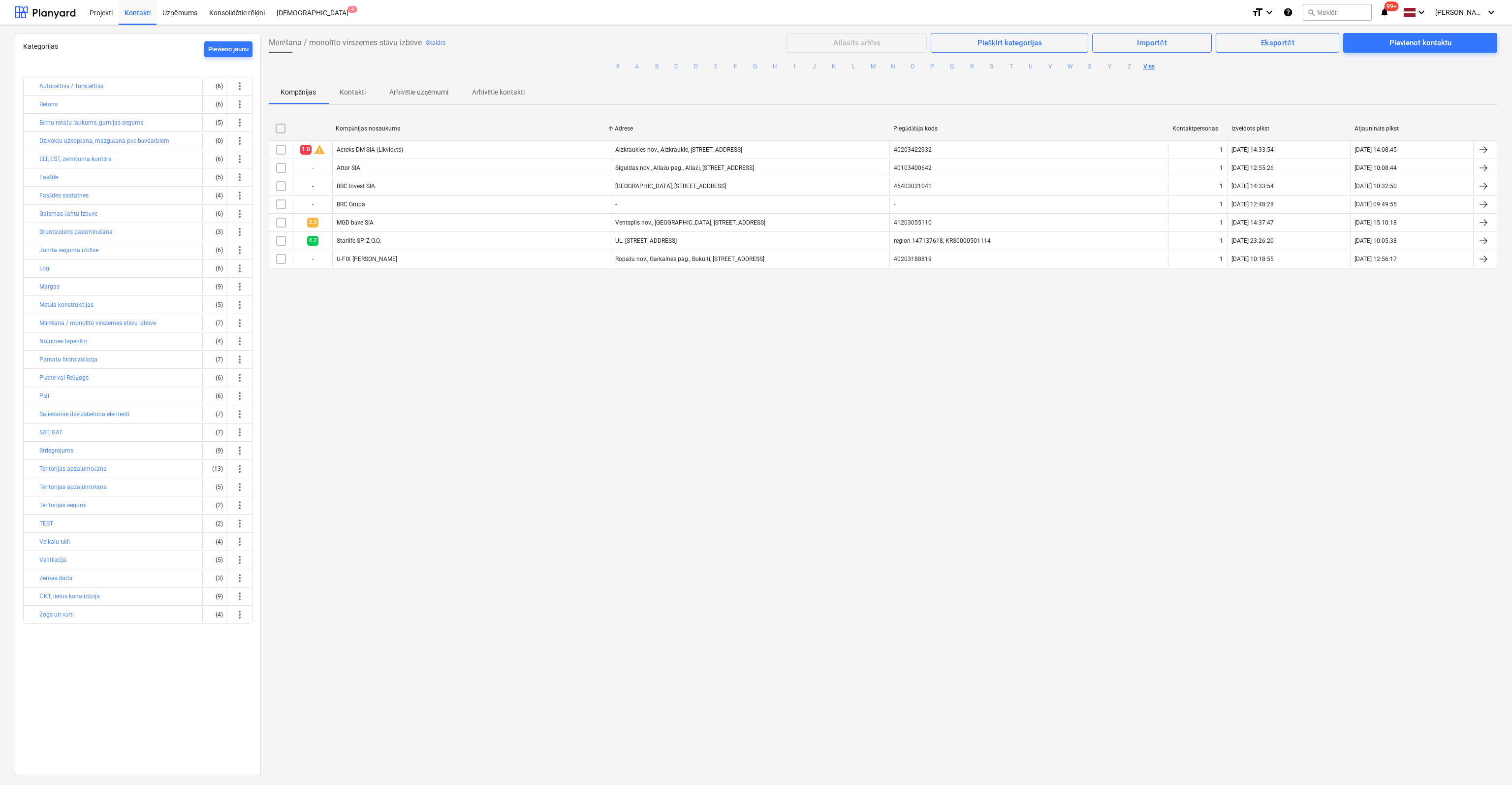 This screenshot has height=785, width=1512. Describe the element at coordinates (795, 66) in the screenshot. I see `button: I` at that location.